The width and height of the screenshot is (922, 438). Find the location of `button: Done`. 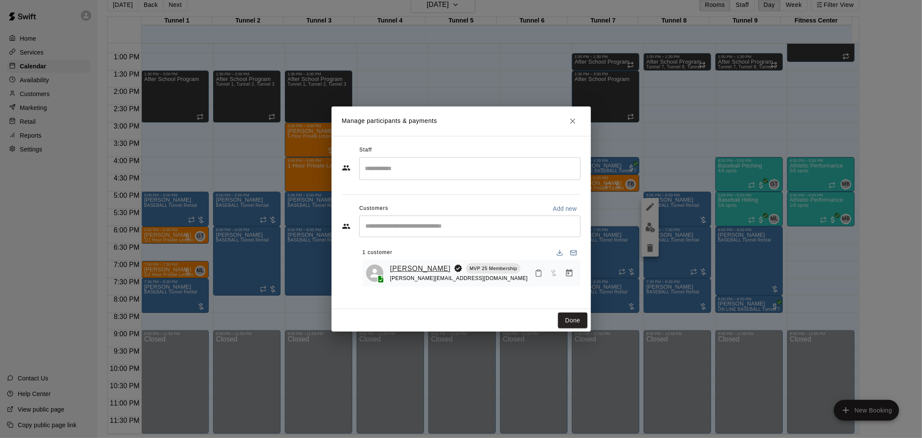

button: Done is located at coordinates (572, 320).